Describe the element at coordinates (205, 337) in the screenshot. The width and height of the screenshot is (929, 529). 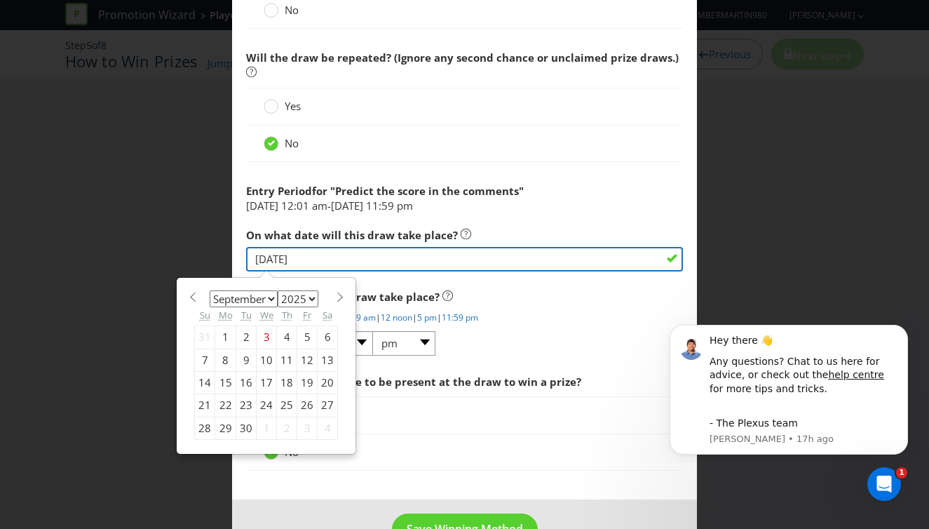
I see `div: 31` at that location.